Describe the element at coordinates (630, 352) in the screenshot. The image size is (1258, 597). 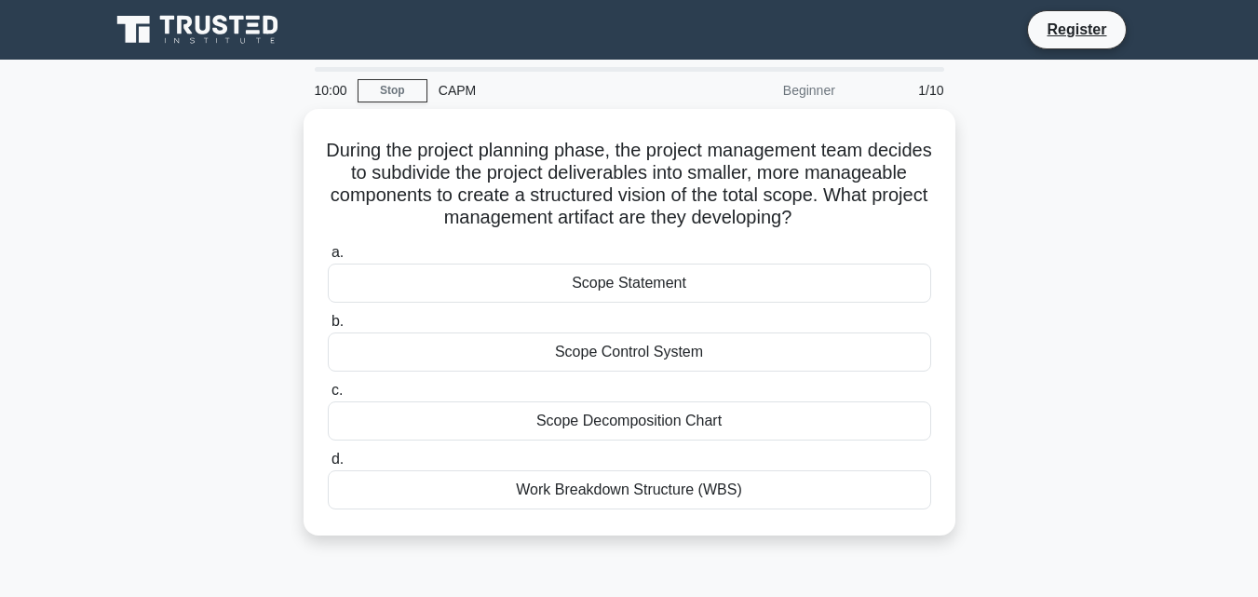
I see `div: Scope Control System` at that location.